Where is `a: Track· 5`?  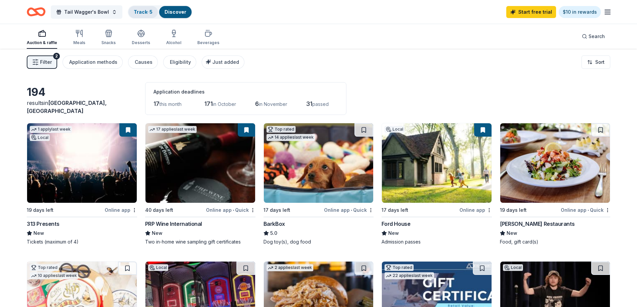 a: Track· 5 is located at coordinates (143, 12).